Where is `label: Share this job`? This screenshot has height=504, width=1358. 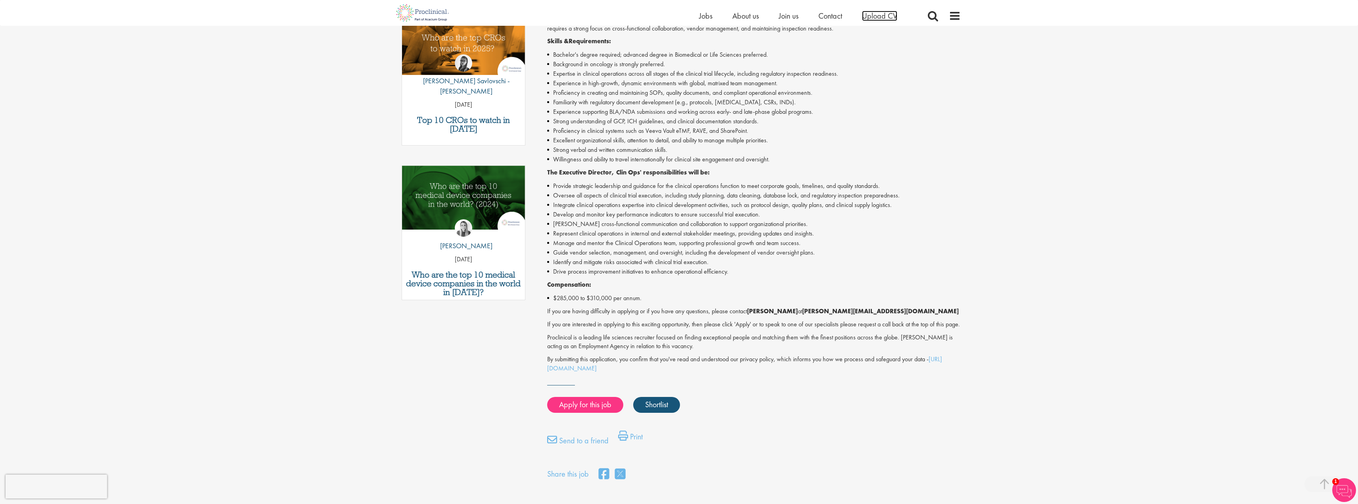
label: Share this job is located at coordinates (568, 474).